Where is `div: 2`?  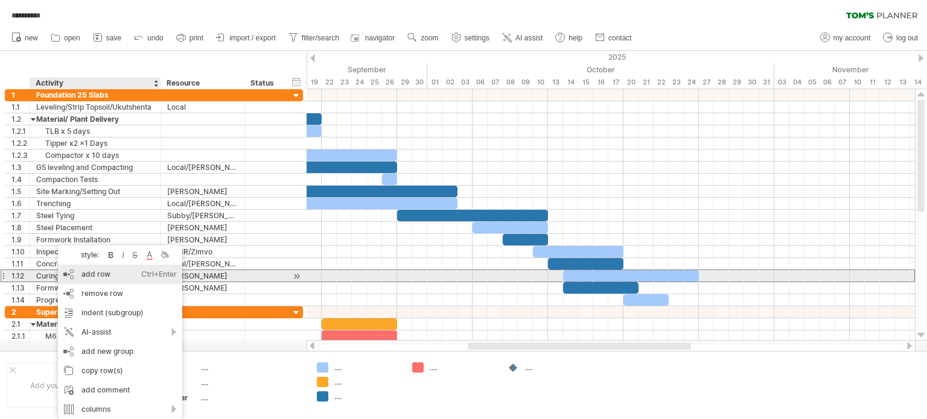 div: 2 is located at coordinates (21, 312).